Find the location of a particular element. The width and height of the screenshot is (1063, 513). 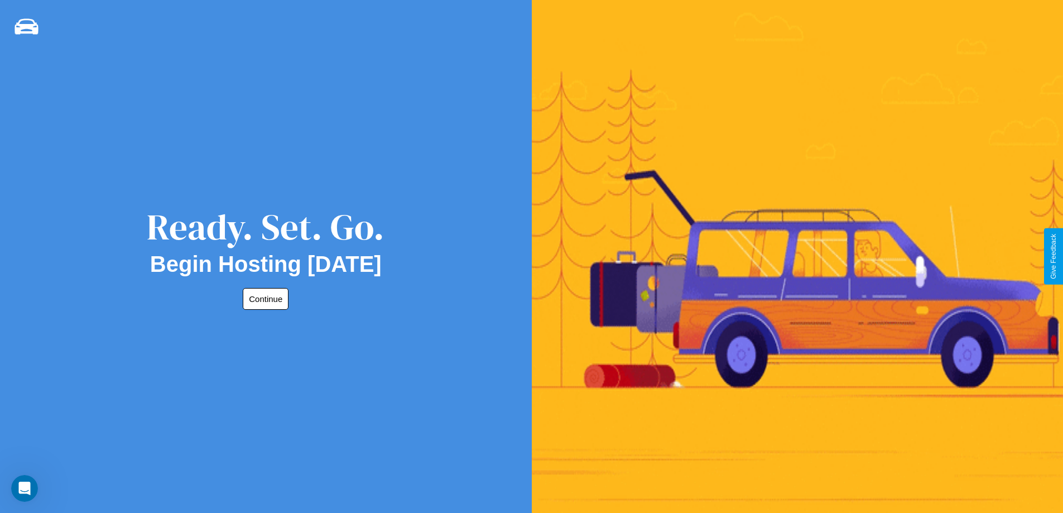

button: Continue is located at coordinates (266, 299).